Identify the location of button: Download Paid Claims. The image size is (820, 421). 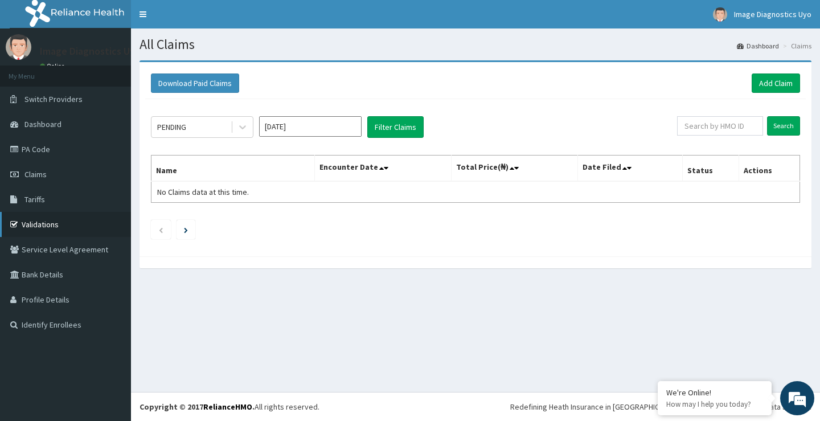
(195, 83).